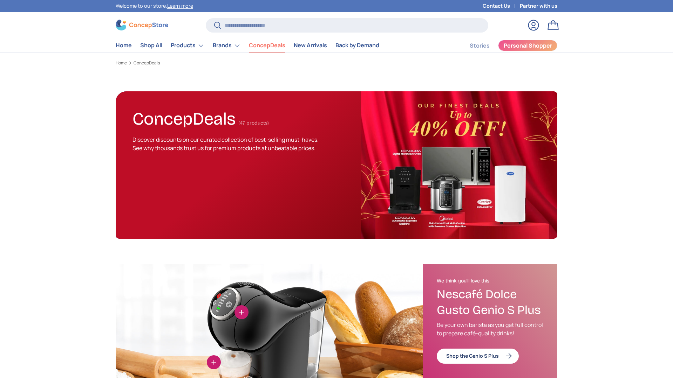 The width and height of the screenshot is (673, 378). What do you see at coordinates (478, 356) in the screenshot?
I see `a: Shop the Genio S Plus` at bounding box center [478, 356].